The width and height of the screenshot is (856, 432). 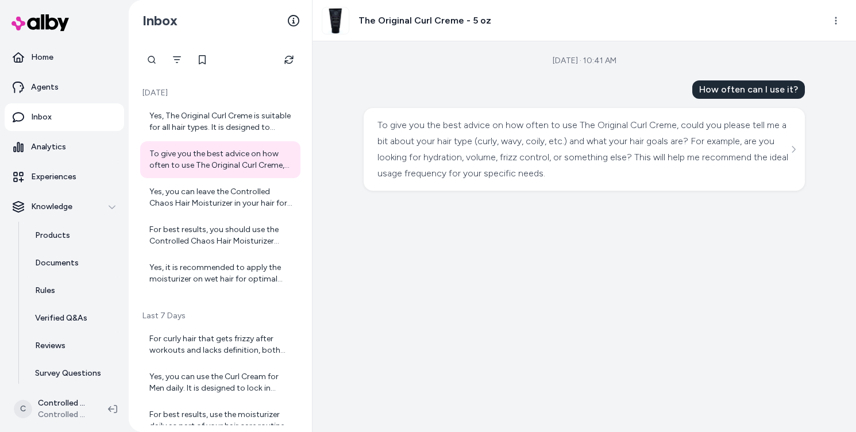 I want to click on a: Survey Questions, so click(x=74, y=373).